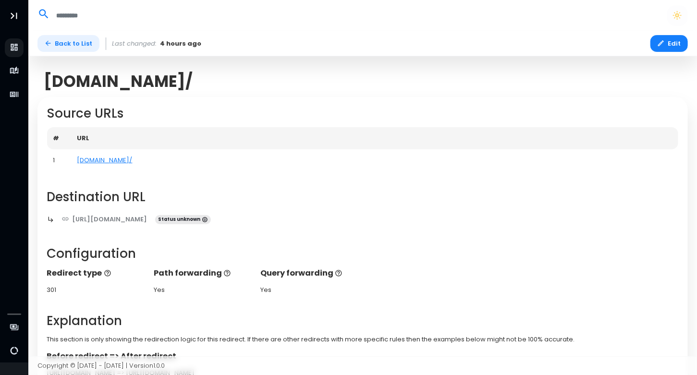 This screenshot has width=697, height=375. What do you see at coordinates (181, 44) in the screenshot?
I see `span: 4 hours ago` at bounding box center [181, 44].